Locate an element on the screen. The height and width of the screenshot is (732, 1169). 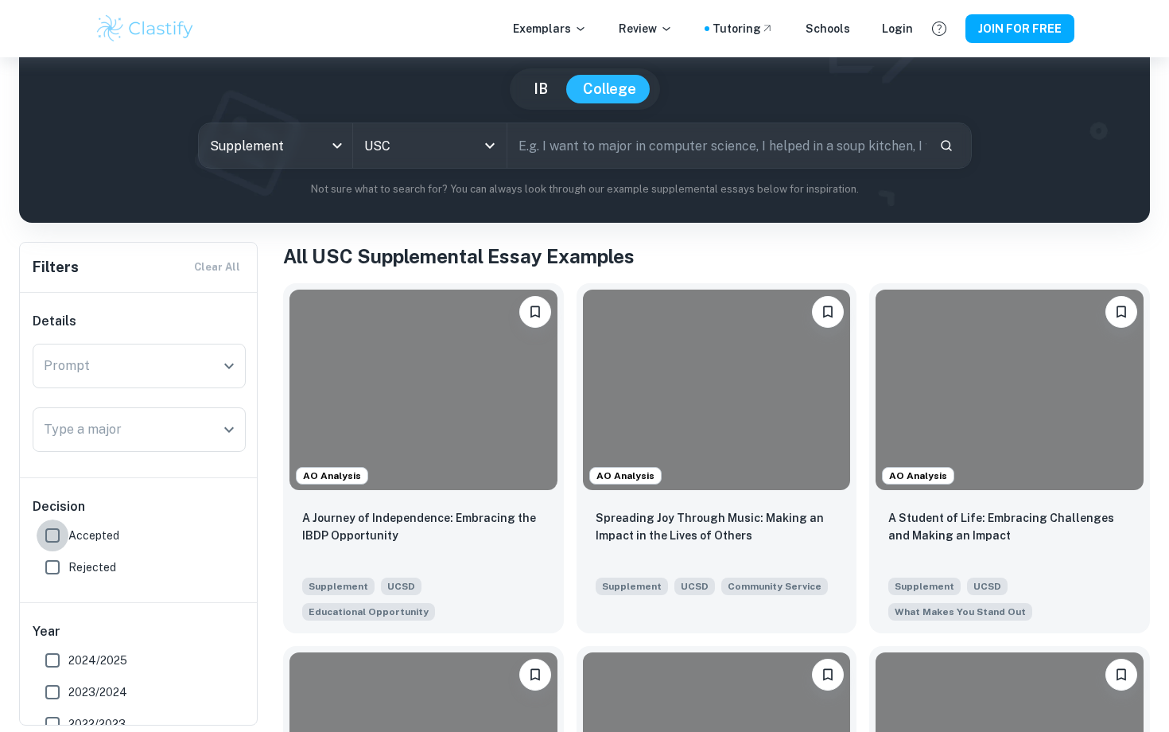
span: What have you done to make your school or your community a better place? is located at coordinates (775, 585).